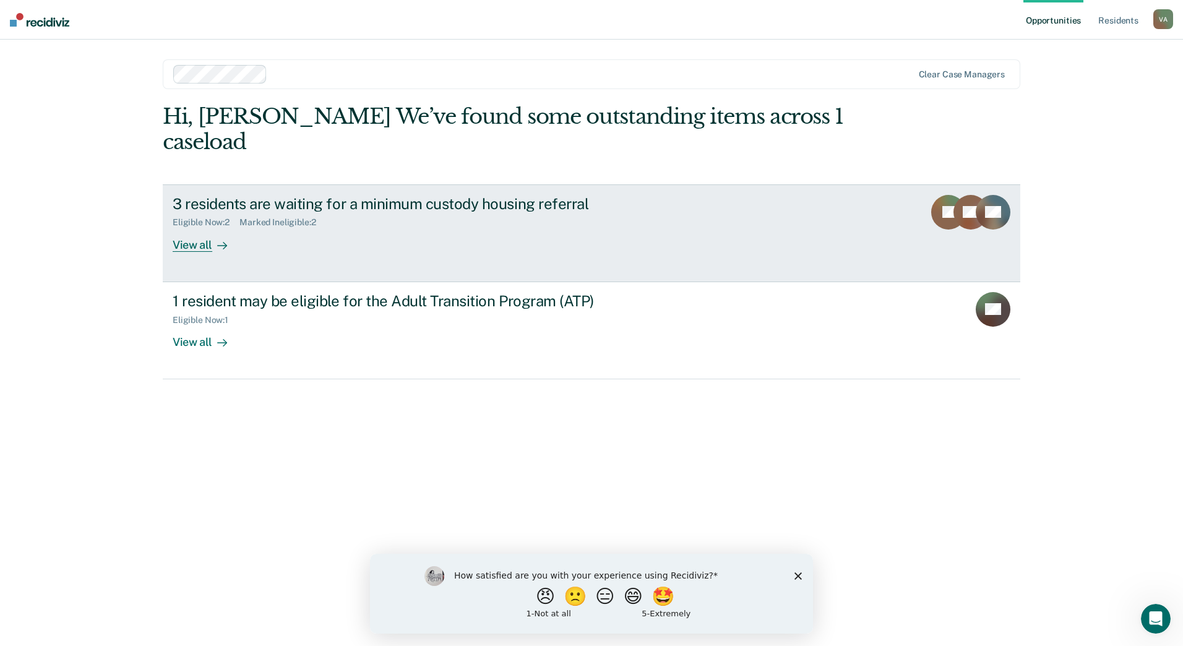 This screenshot has width=1183, height=646. I want to click on img: Profile image for Kim, so click(64, 22).